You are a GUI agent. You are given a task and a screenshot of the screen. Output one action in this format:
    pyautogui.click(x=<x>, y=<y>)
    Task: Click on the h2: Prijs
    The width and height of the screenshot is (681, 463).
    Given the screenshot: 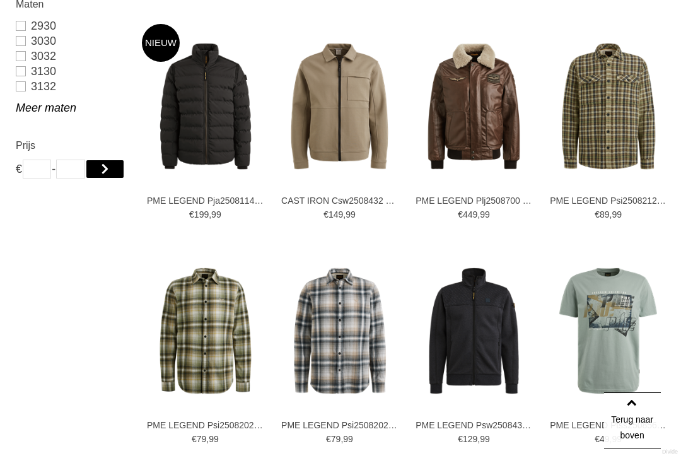 What is the action you would take?
    pyautogui.click(x=72, y=145)
    